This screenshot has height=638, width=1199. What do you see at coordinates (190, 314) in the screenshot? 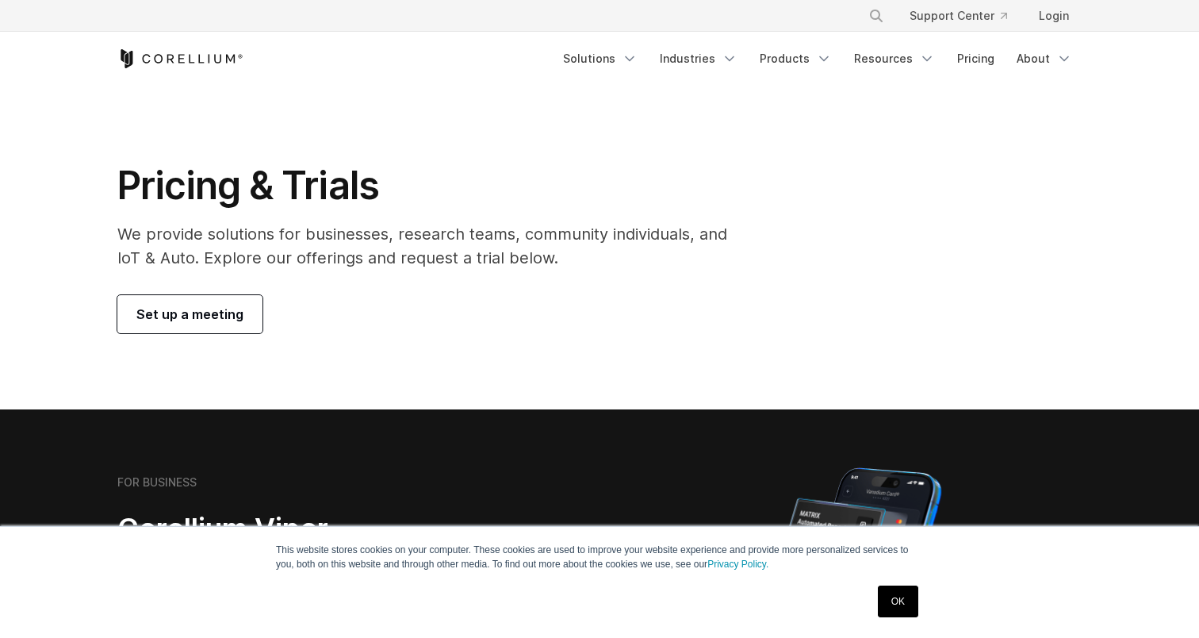
I see `span: Set up a meeting` at bounding box center [190, 314].